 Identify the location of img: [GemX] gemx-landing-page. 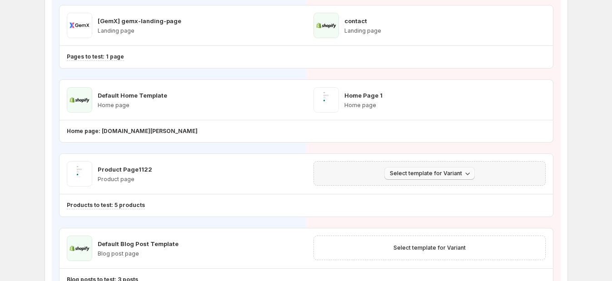
(80, 25).